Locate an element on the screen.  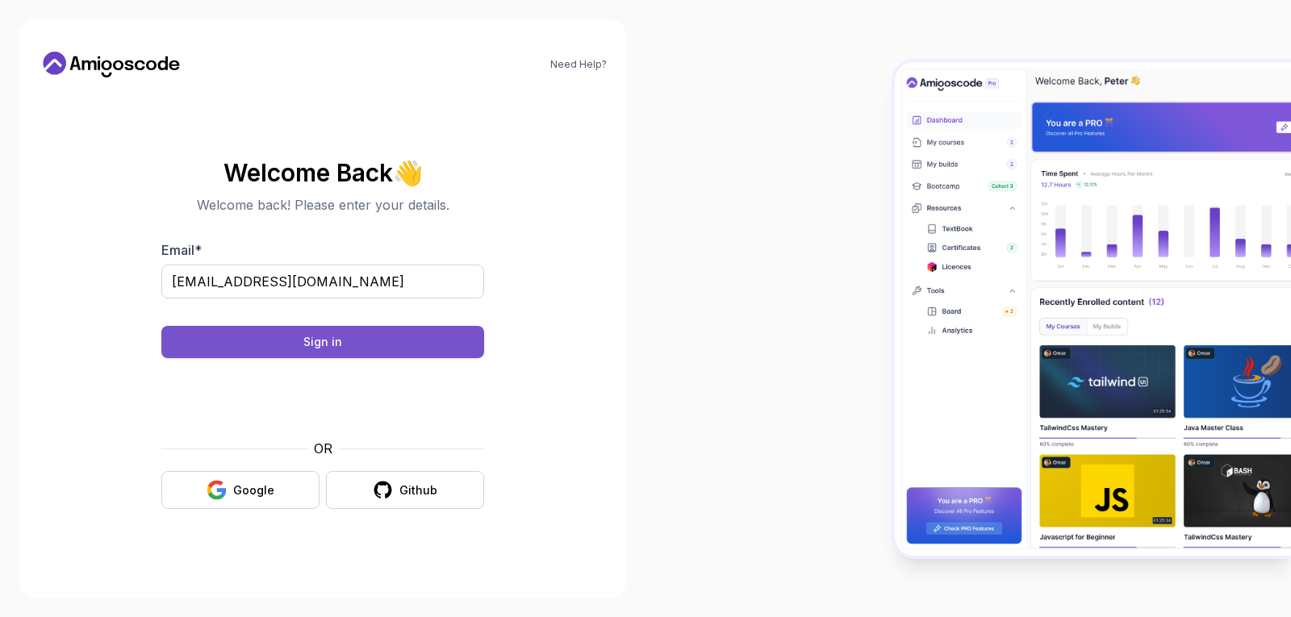
input: Enter your email is located at coordinates (323, 282).